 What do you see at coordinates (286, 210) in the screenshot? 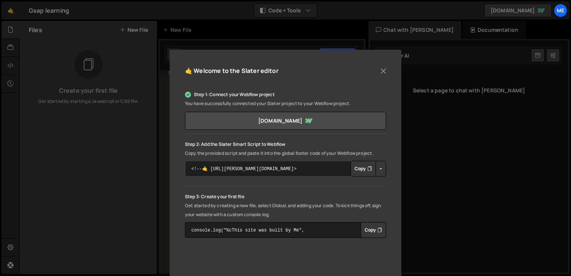
I see `p: Get started by creating a new file, select Global, and adding your code. To kick things off, sign...` at bounding box center [286, 210].